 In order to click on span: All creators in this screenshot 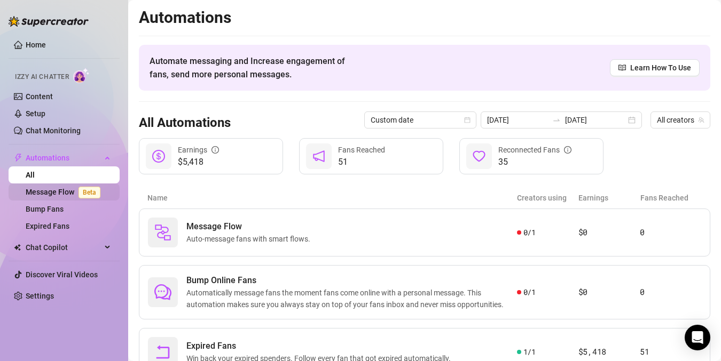, I will do `click(680, 120)`.